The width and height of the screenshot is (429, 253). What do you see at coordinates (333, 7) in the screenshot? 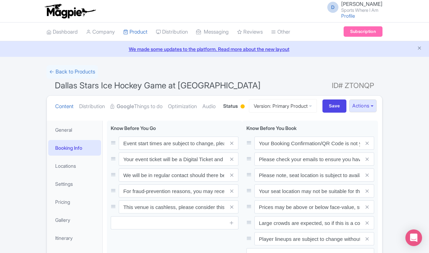
I see `span: D` at bounding box center [333, 7].